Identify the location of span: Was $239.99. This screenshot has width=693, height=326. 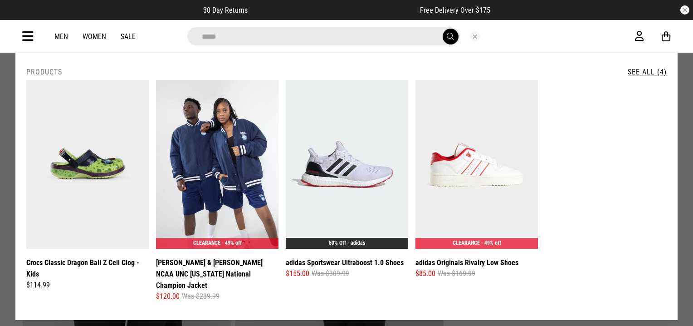
(201, 296).